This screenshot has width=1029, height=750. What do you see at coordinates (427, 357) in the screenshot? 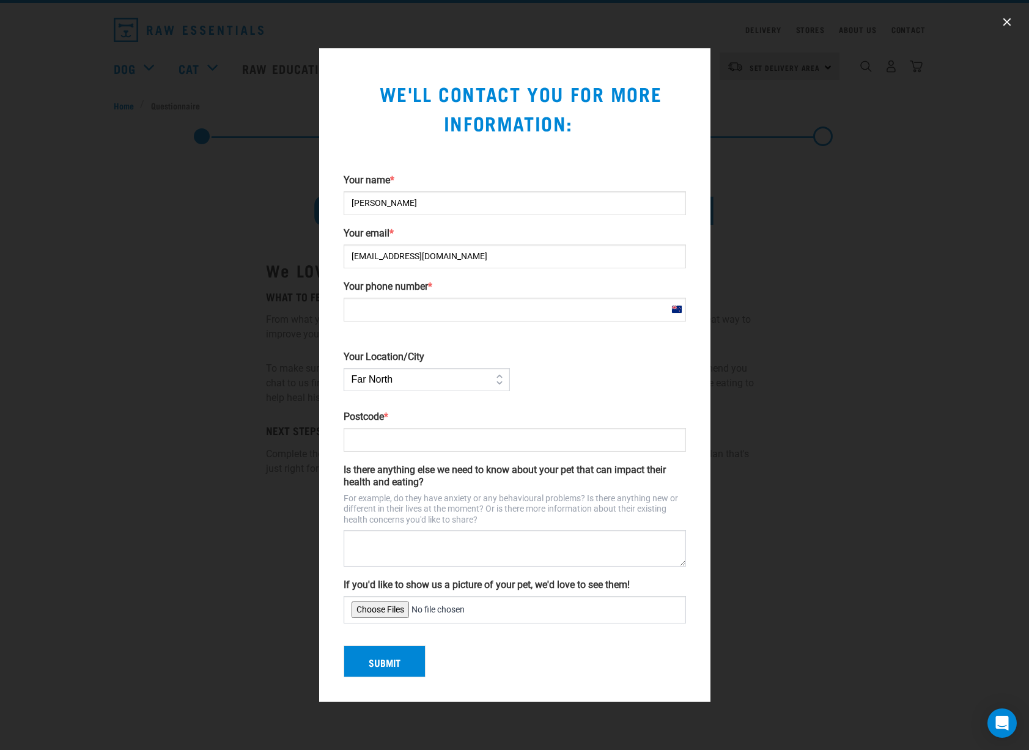
I see `label: Your Location/City` at bounding box center [427, 357].